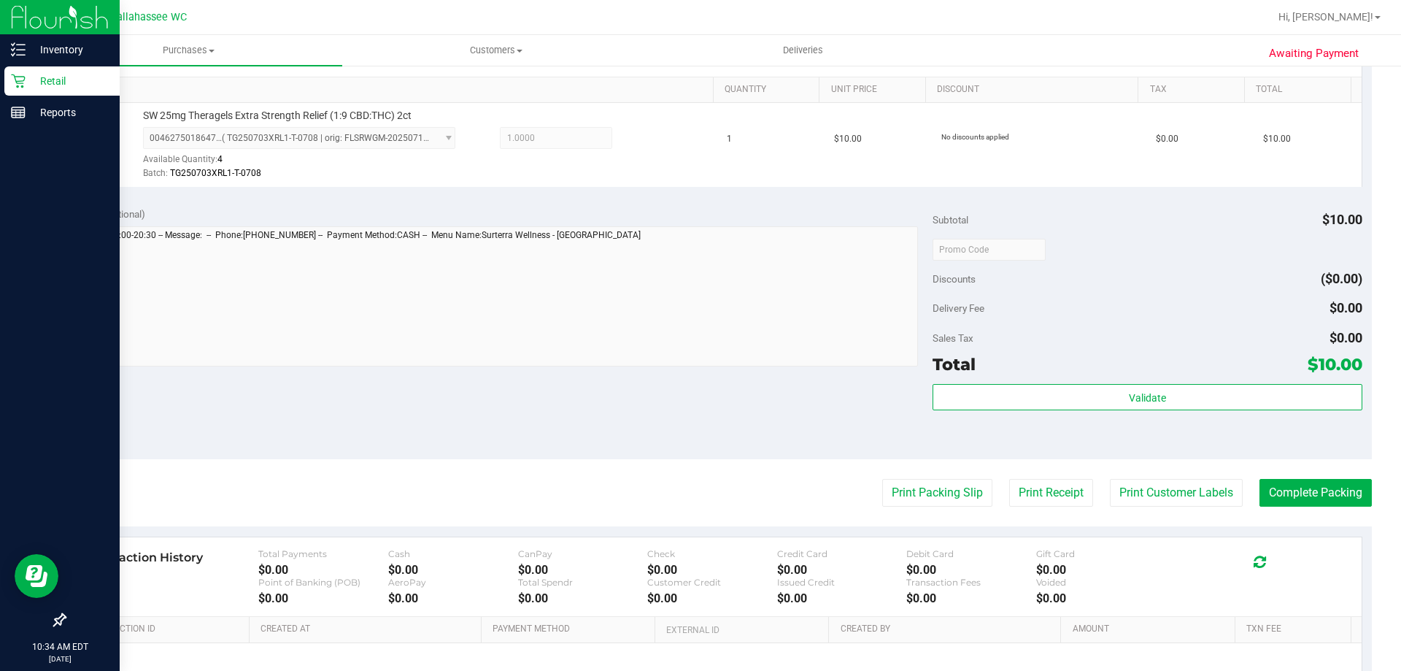 The width and height of the screenshot is (1401, 671). Describe the element at coordinates (712, 581) in the screenshot. I see `div: Customer Credit` at that location.